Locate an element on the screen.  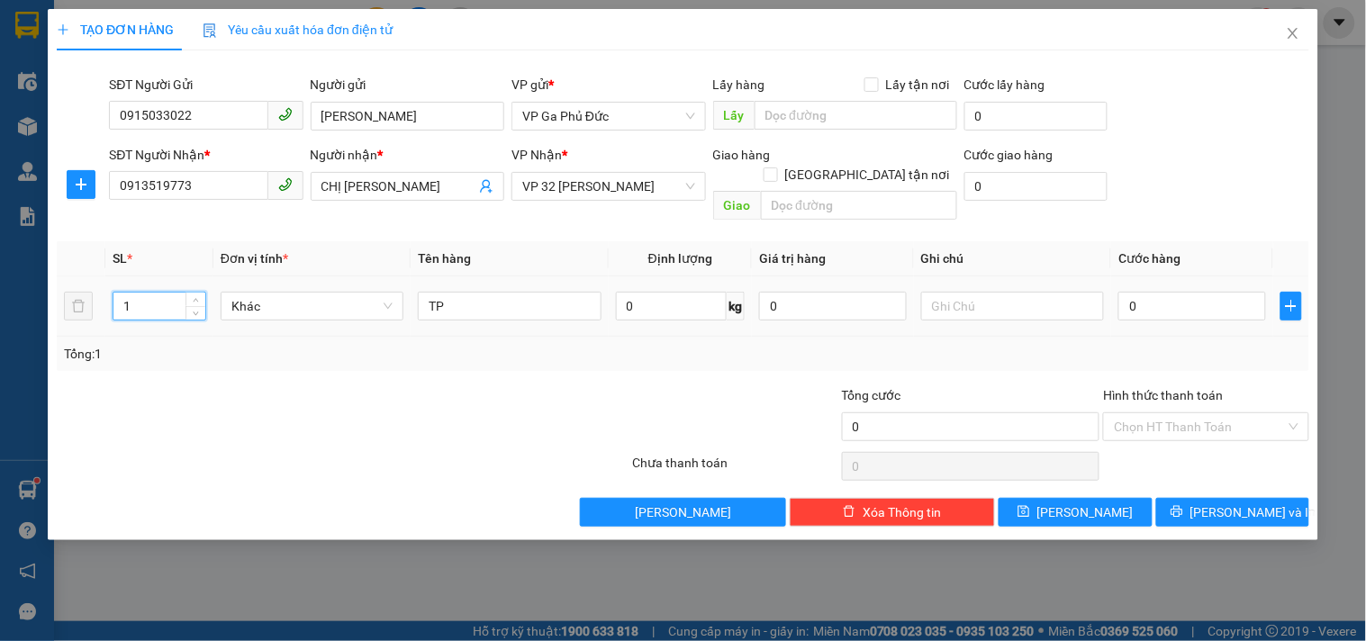
button: Close is located at coordinates (1293, 34).